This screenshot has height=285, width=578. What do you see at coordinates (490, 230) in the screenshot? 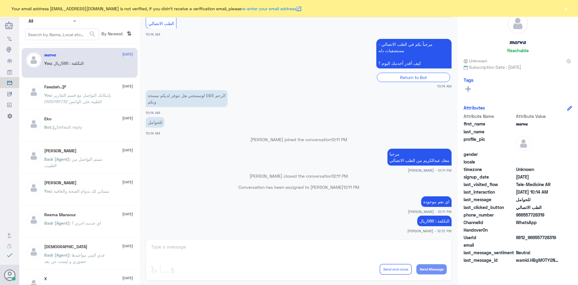
I see `span: HandoverOn` at bounding box center [490, 230].